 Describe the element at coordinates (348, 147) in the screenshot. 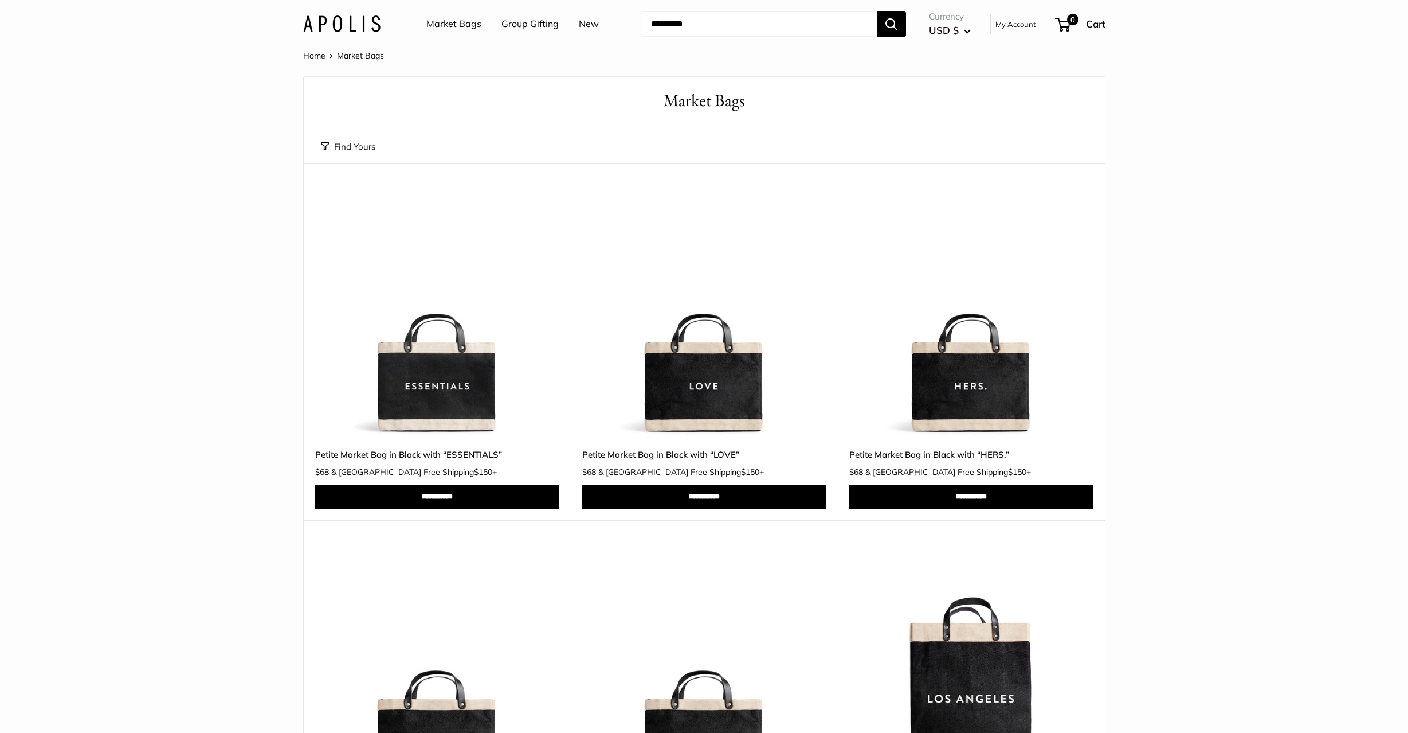

I see `button: Find Yours` at that location.